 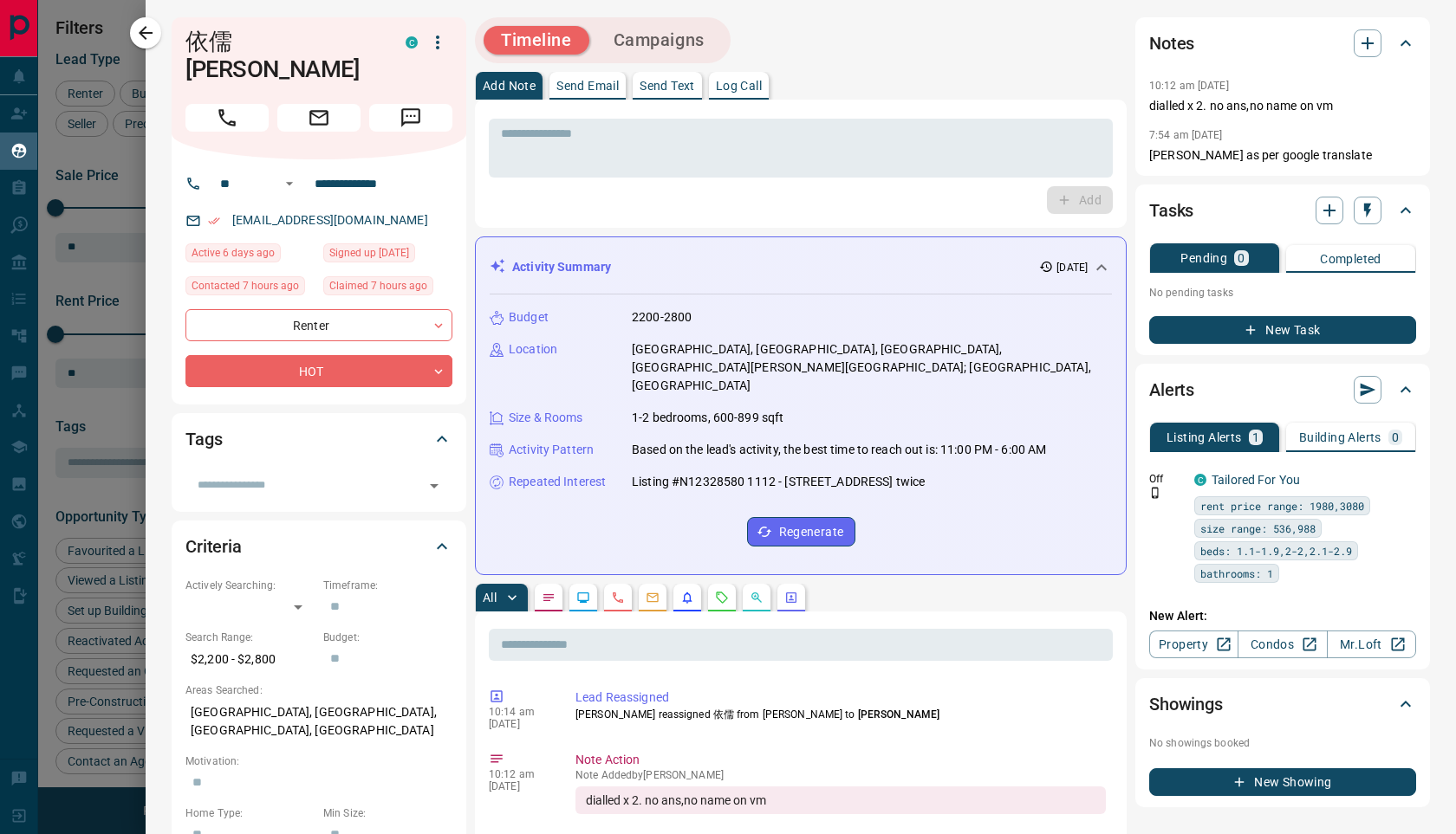 What do you see at coordinates (387, 585) in the screenshot?
I see `p: Timeframe:` at bounding box center [387, 585].